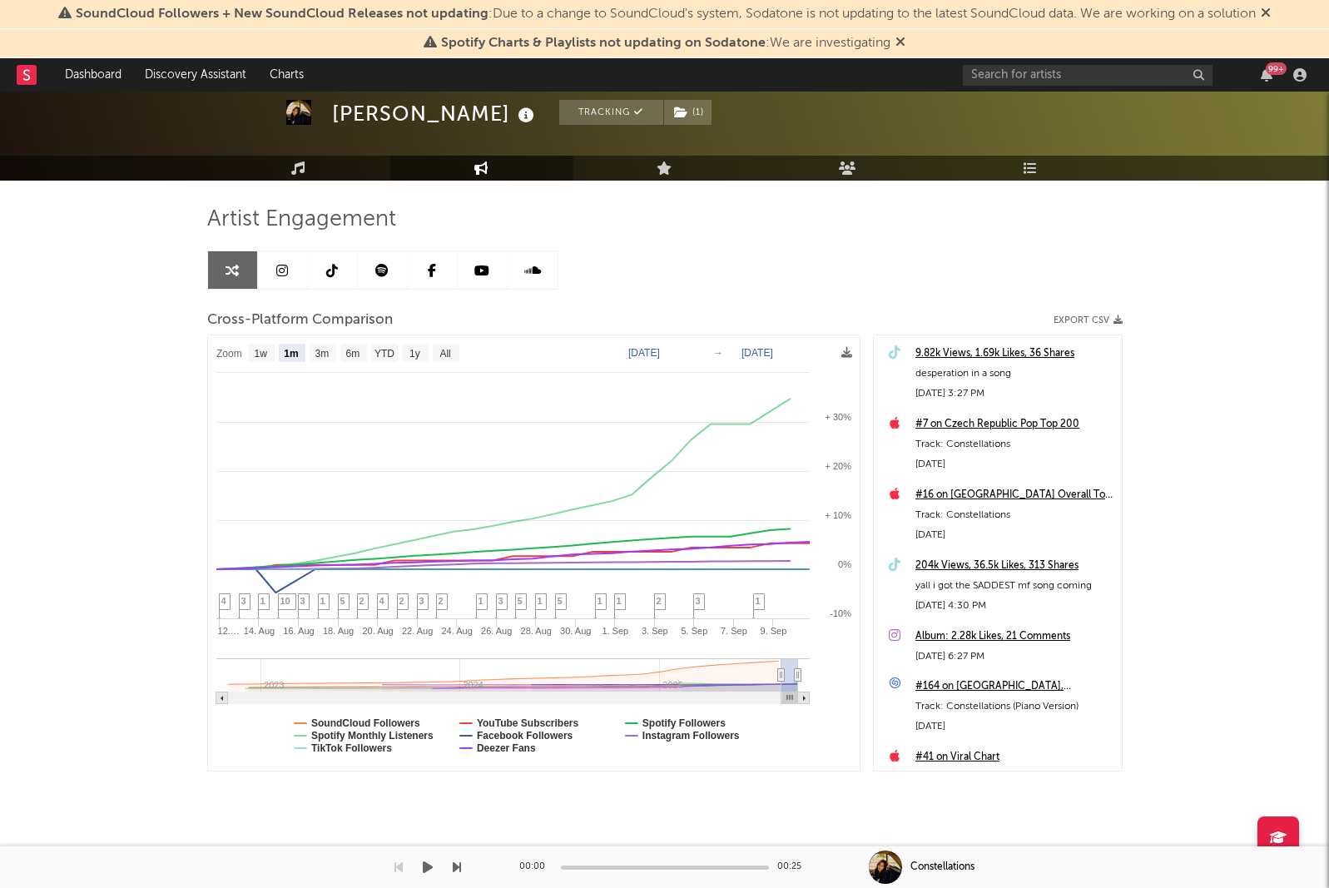  I want to click on div: 9.82k Views, 1.69k Likes, 36 Shares, so click(1014, 354).